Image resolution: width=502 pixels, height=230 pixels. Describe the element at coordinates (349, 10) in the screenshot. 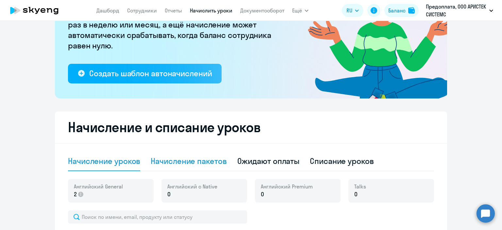

I see `span: RU` at that location.